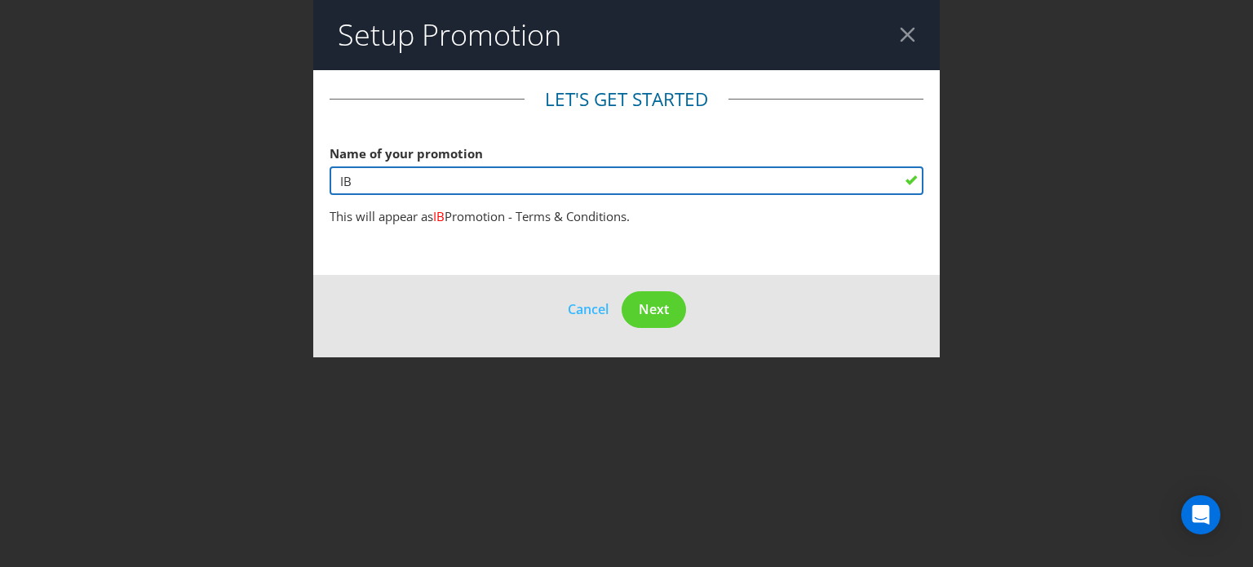 The height and width of the screenshot is (567, 1253). What do you see at coordinates (626, 180) in the screenshot?
I see `input: e.g. My Promotion` at bounding box center [626, 180].